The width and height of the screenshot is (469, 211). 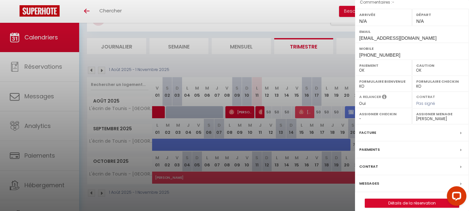 I want to click on label: Paiements, so click(x=369, y=150).